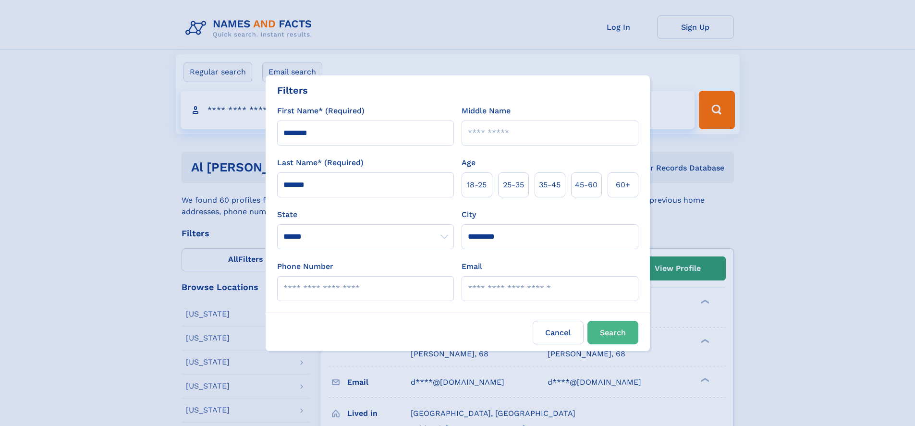 The width and height of the screenshot is (915, 426). I want to click on span: 35‑45, so click(549, 185).